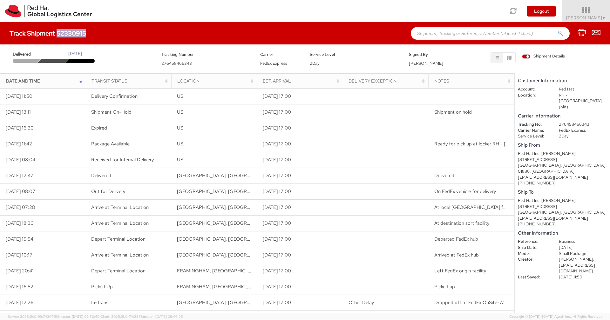 This screenshot has width=610, height=320. I want to click on dt: Service Level:, so click(533, 136).